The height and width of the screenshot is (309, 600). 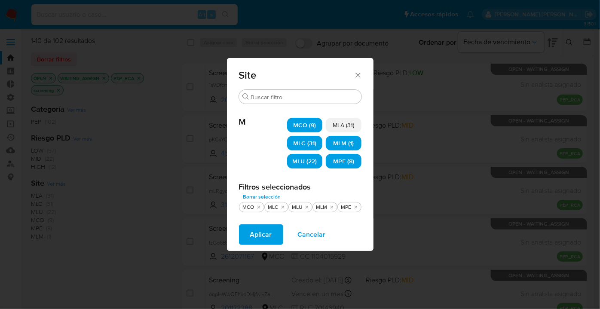 What do you see at coordinates (343, 143) in the screenshot?
I see `span: MLM (1)` at bounding box center [343, 143].